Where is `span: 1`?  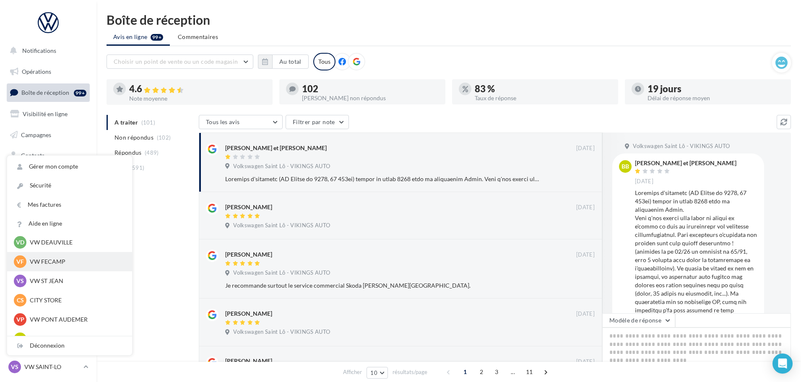 span: 1 is located at coordinates (465, 372).